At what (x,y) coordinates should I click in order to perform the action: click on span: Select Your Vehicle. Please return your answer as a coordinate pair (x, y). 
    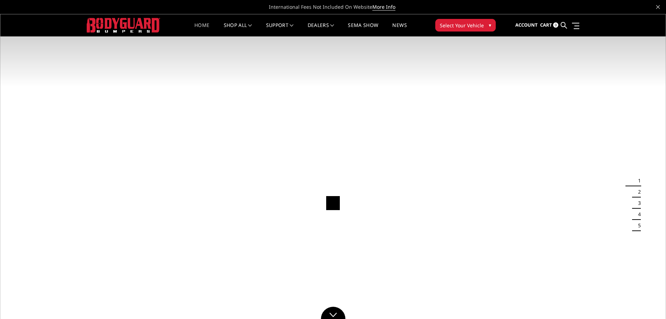
    Looking at the image, I should click on (462, 25).